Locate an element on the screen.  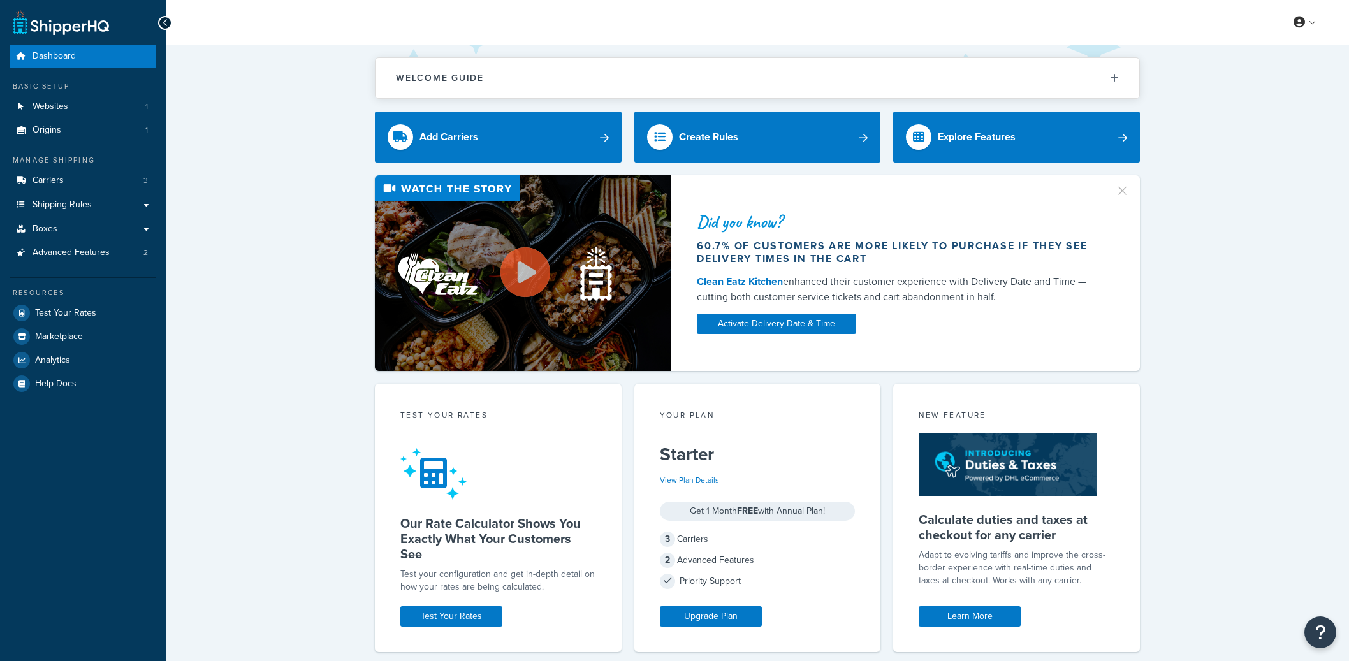
span: Help Docs is located at coordinates (55, 384).